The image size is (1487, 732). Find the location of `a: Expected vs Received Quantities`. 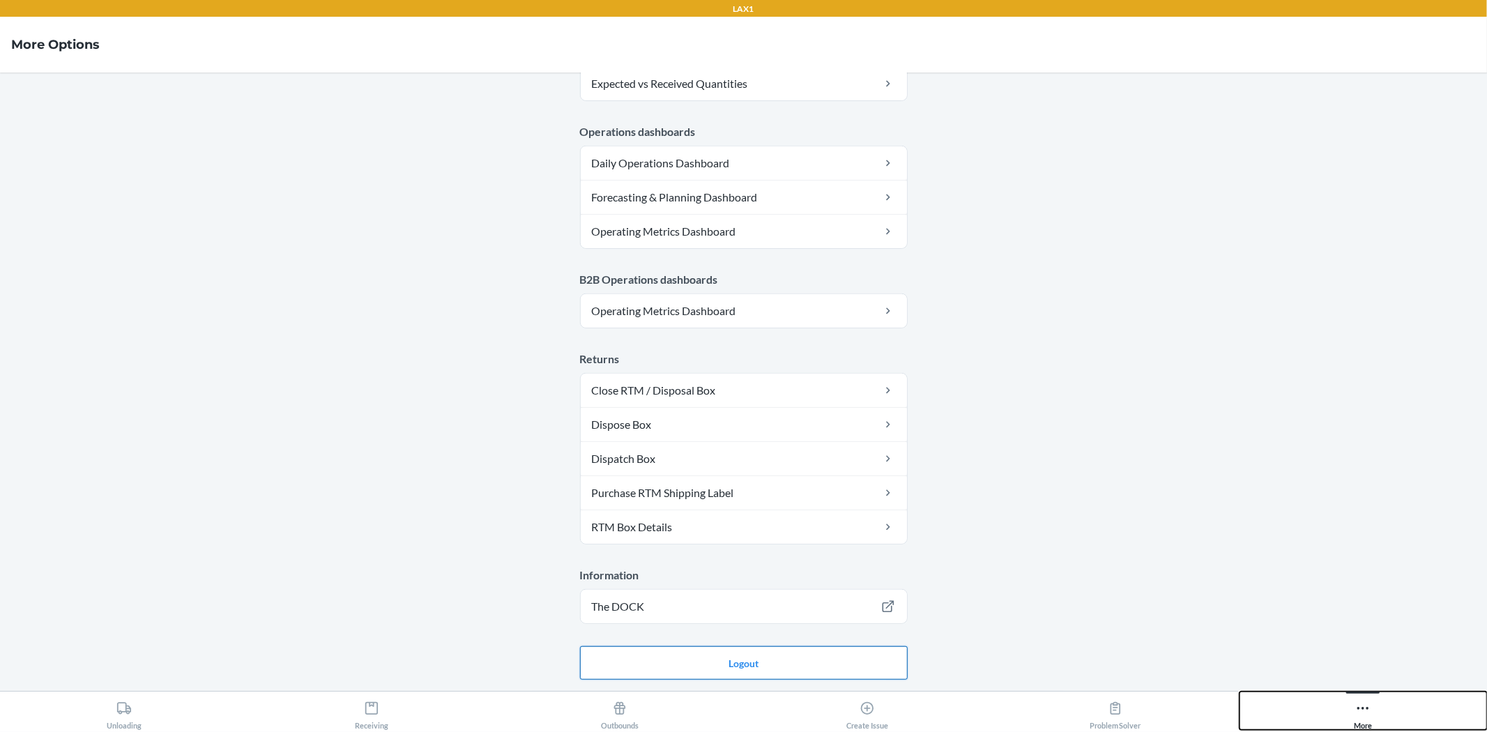

a: Expected vs Received Quantities is located at coordinates (744, 84).